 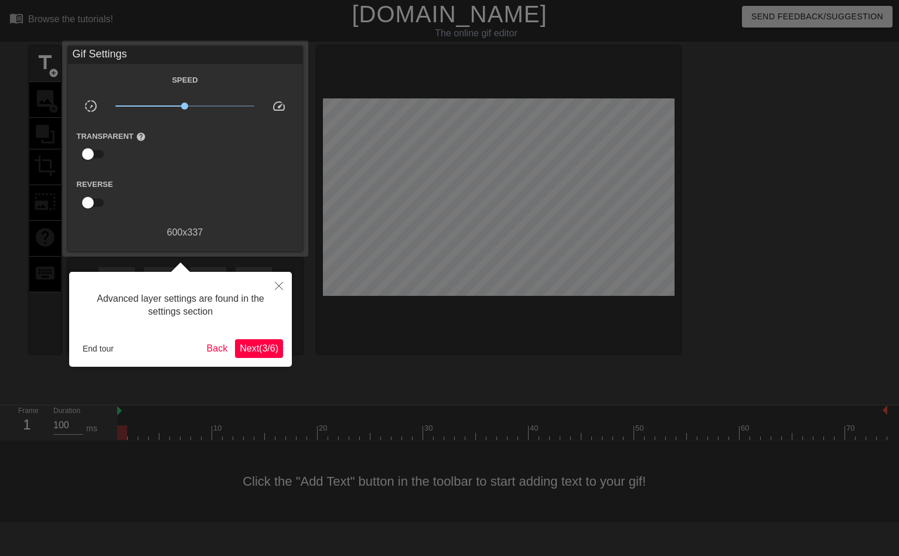 I want to click on button: Close, so click(x=279, y=285).